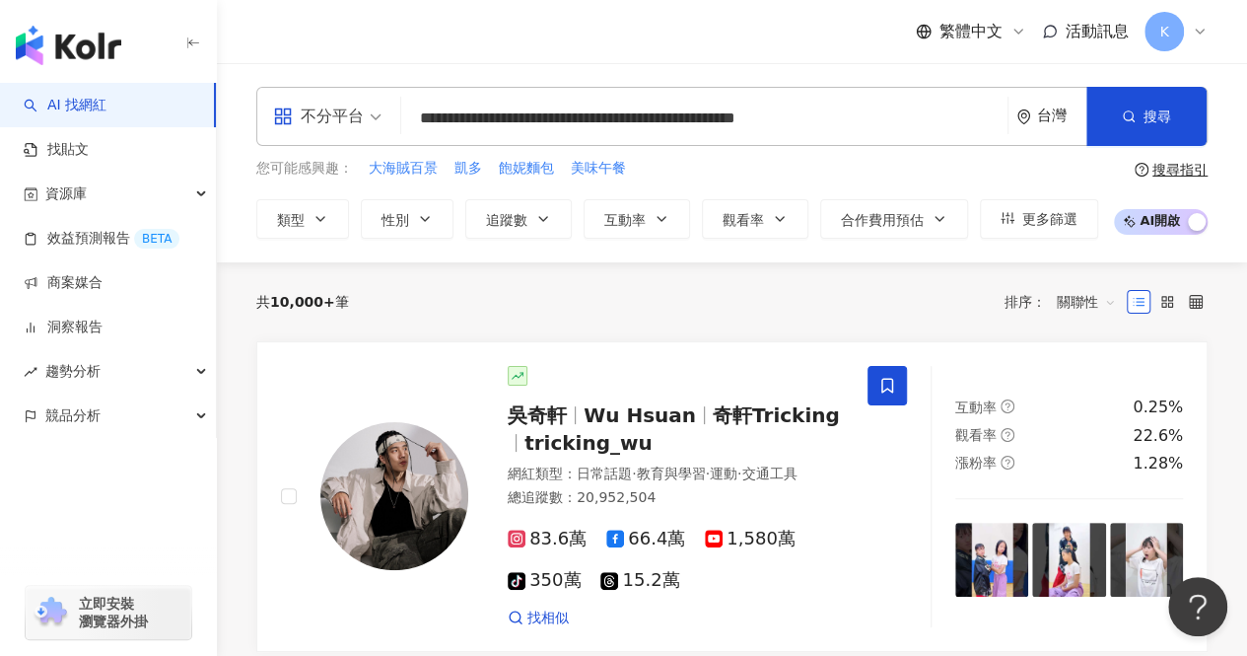 The height and width of the screenshot is (656, 1247). Describe the element at coordinates (395, 220) in the screenshot. I see `span: 性別` at that location.